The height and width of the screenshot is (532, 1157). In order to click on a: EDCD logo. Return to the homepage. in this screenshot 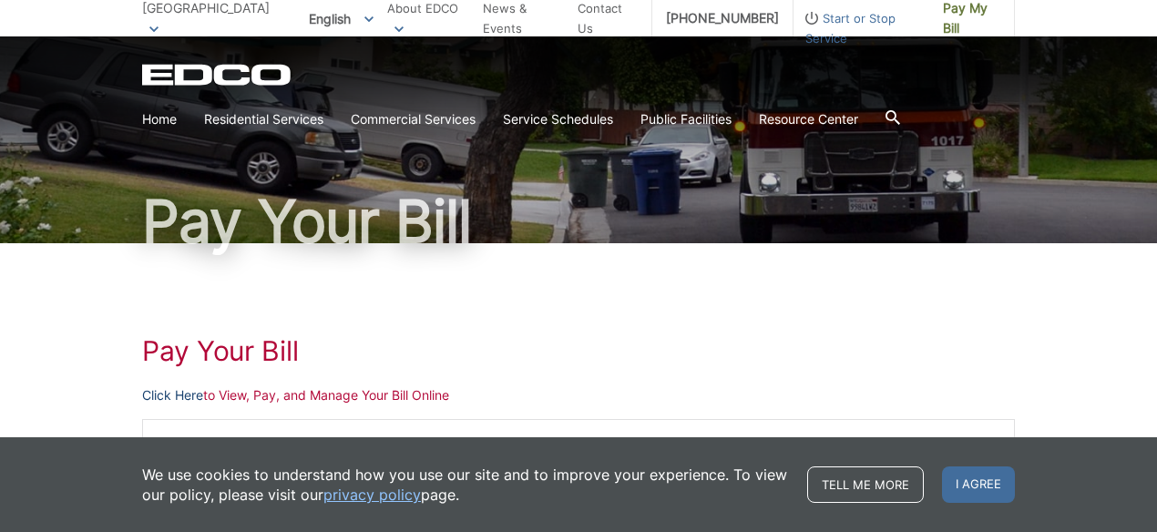, I will do `click(218, 75)`.